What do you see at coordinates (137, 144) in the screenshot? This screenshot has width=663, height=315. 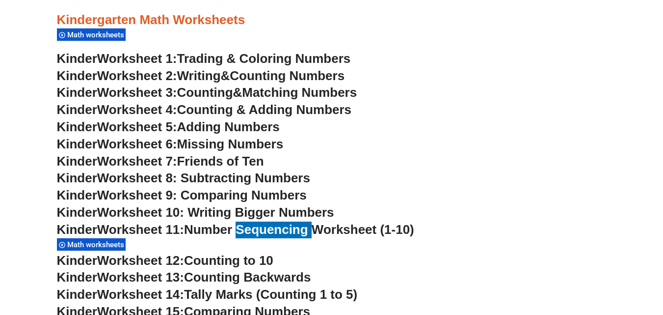 I see `span: Worksheet 6:` at bounding box center [137, 144].